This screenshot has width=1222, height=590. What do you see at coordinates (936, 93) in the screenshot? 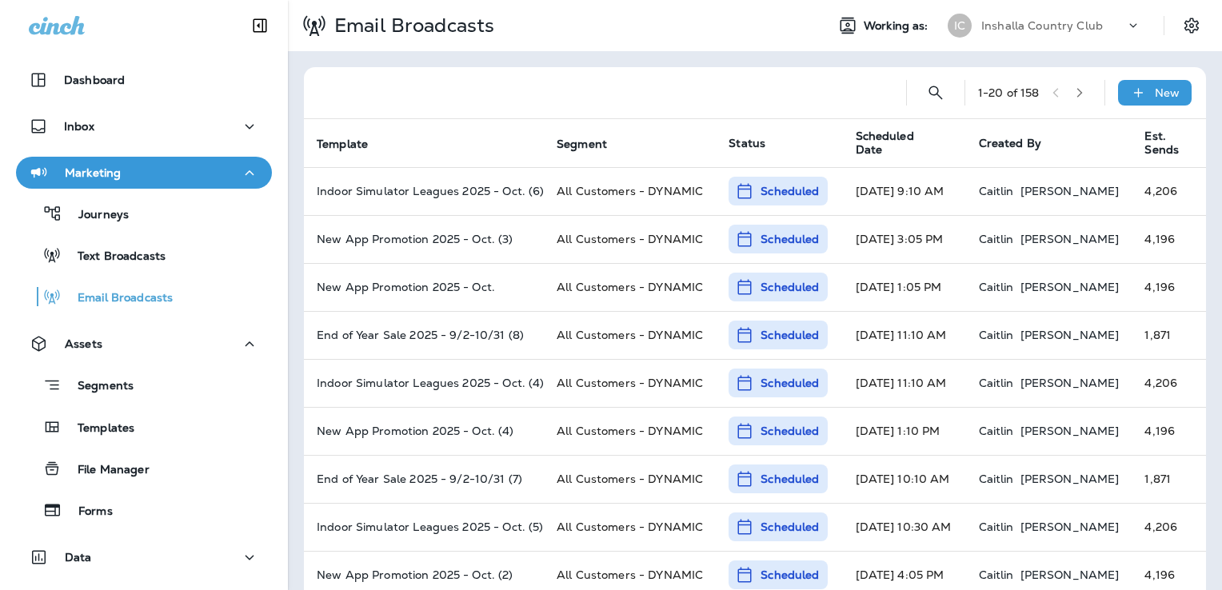
I see `button: Search Email Broadcasts` at bounding box center [936, 93].